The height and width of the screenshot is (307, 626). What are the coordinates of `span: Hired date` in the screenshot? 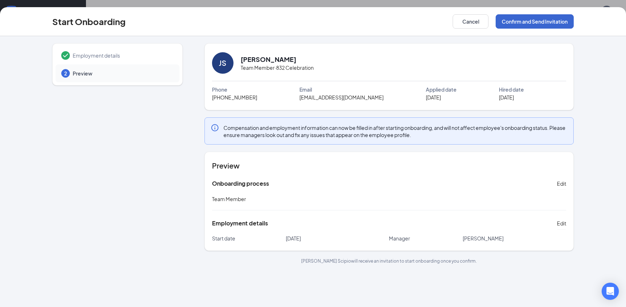 It's located at (511, 90).